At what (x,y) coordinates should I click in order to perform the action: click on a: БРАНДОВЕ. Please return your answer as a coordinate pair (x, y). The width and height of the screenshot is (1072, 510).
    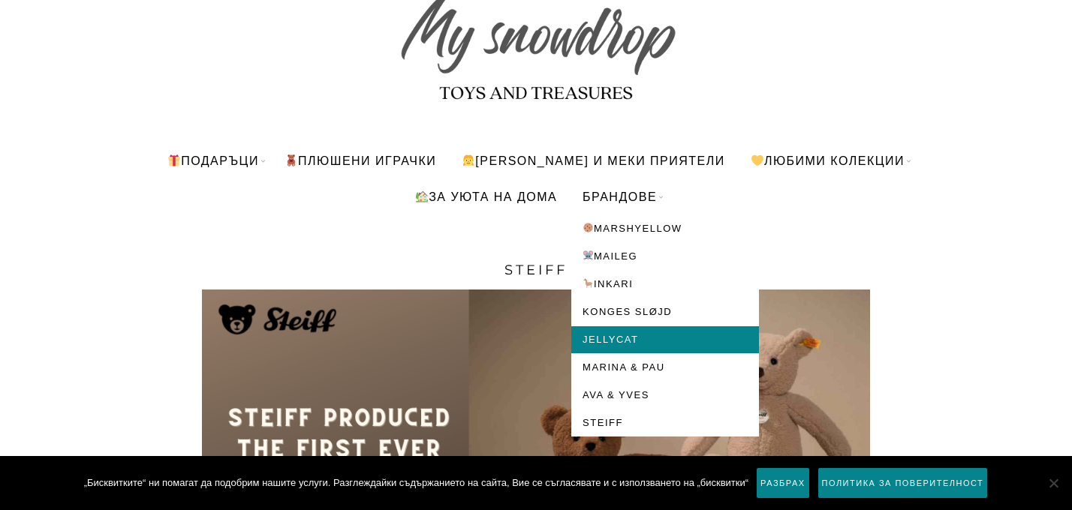
    Looking at the image, I should click on (619, 197).